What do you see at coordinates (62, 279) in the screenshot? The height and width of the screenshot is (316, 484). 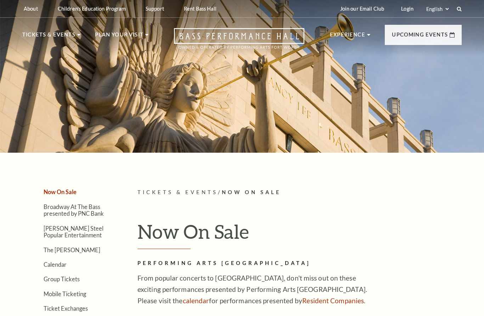 I see `a: Group Tickets` at bounding box center [62, 279].